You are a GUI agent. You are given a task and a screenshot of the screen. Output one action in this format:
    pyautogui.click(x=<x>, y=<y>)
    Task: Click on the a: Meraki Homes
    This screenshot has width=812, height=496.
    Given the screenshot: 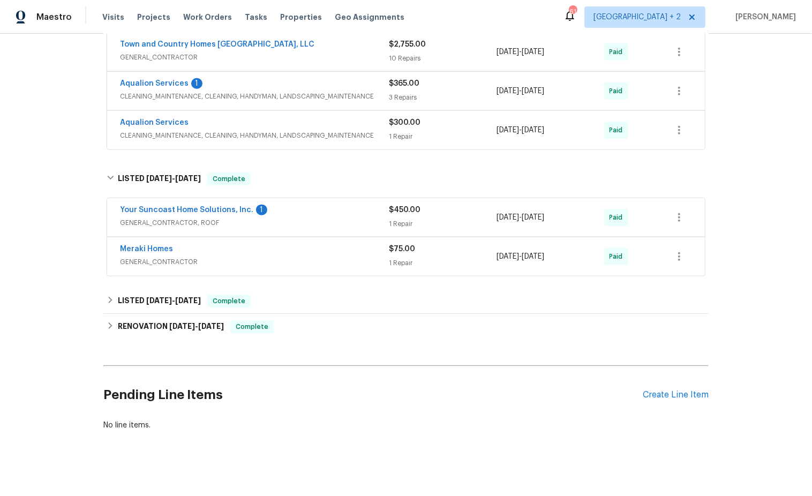 What is the action you would take?
    pyautogui.click(x=146, y=249)
    